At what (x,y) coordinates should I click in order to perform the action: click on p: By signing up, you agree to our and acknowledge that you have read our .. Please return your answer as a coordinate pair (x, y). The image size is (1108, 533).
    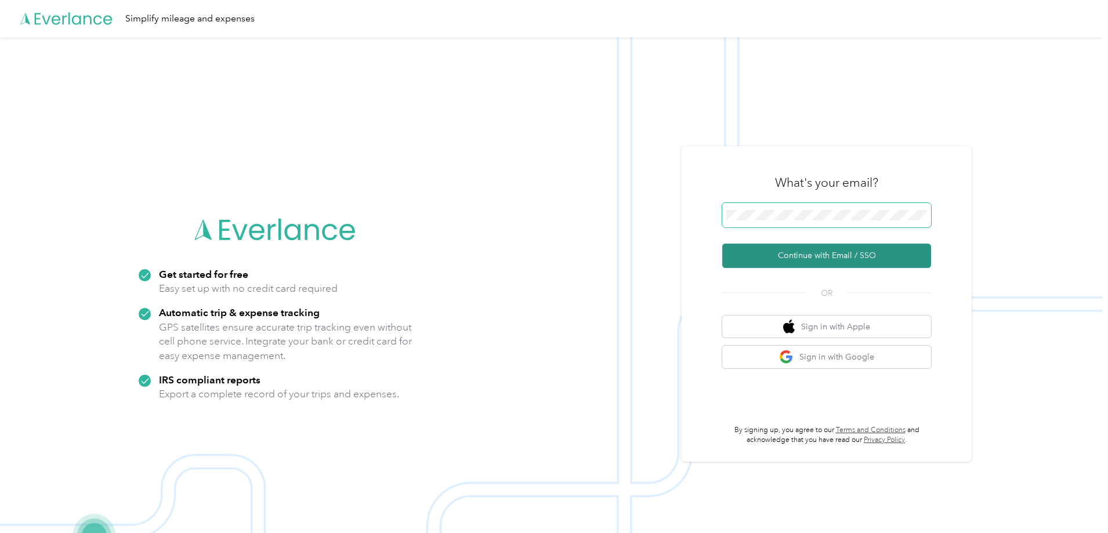
    Looking at the image, I should click on (827, 435).